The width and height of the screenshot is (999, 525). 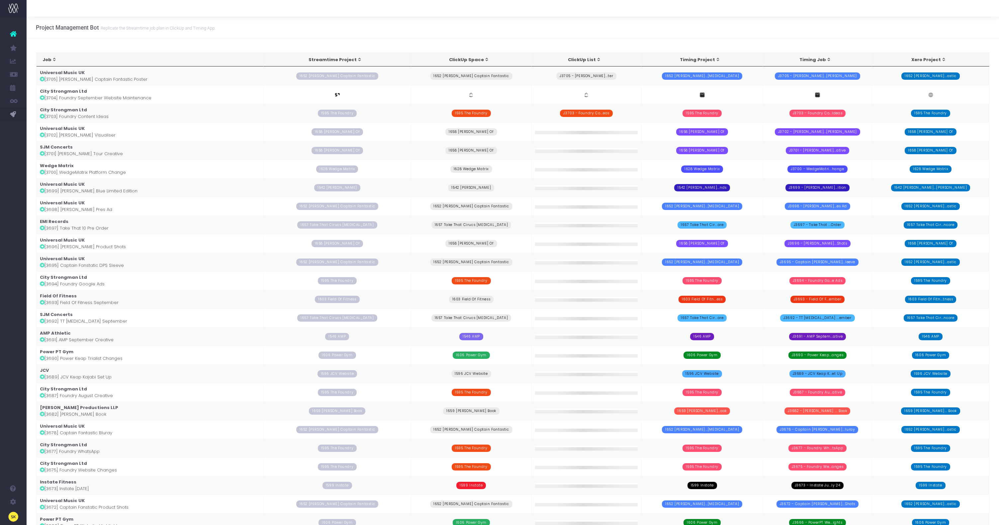 What do you see at coordinates (126, 28) in the screenshot?
I see `h3: Project Management Bot` at bounding box center [126, 28].